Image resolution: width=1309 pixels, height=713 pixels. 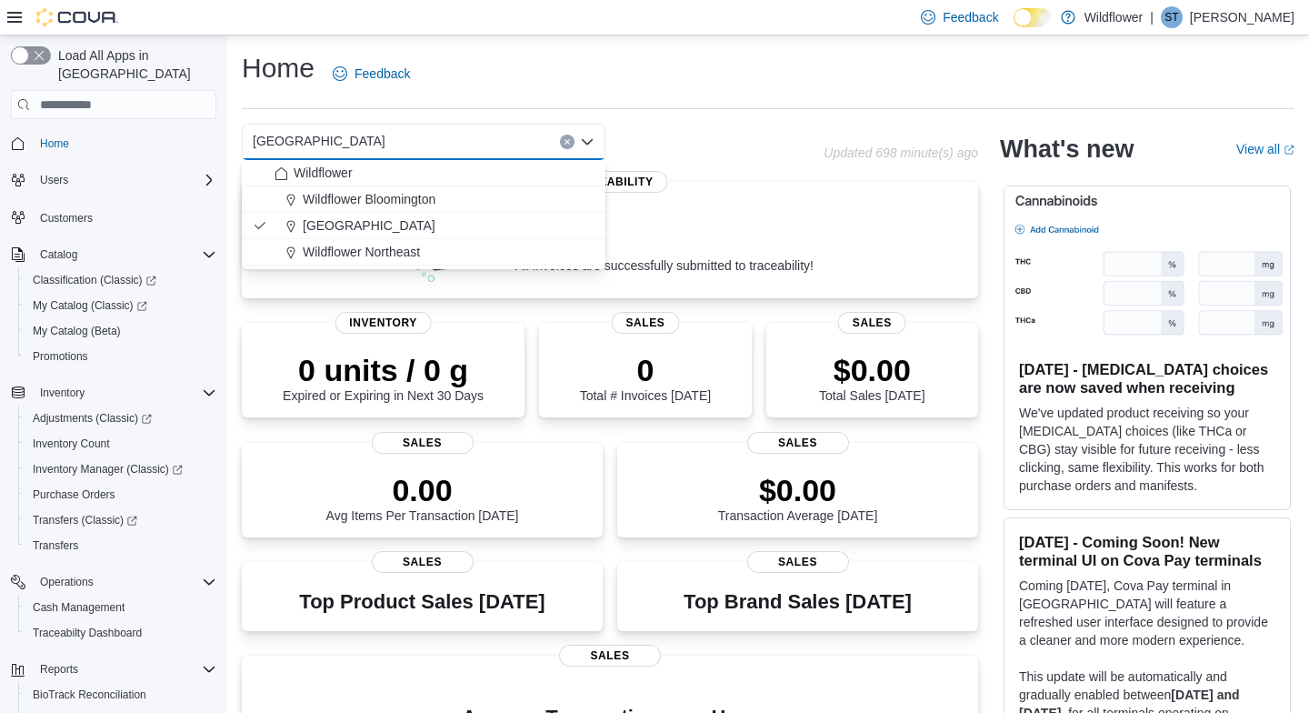 I want to click on p: Updated 698 minute(s) ago, so click(x=901, y=153).